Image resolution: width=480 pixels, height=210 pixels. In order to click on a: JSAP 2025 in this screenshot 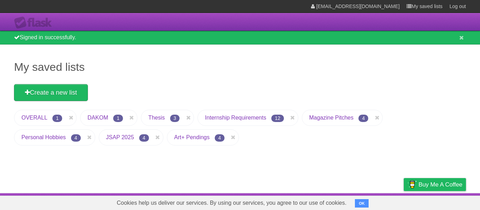, I will do `click(120, 137)`.